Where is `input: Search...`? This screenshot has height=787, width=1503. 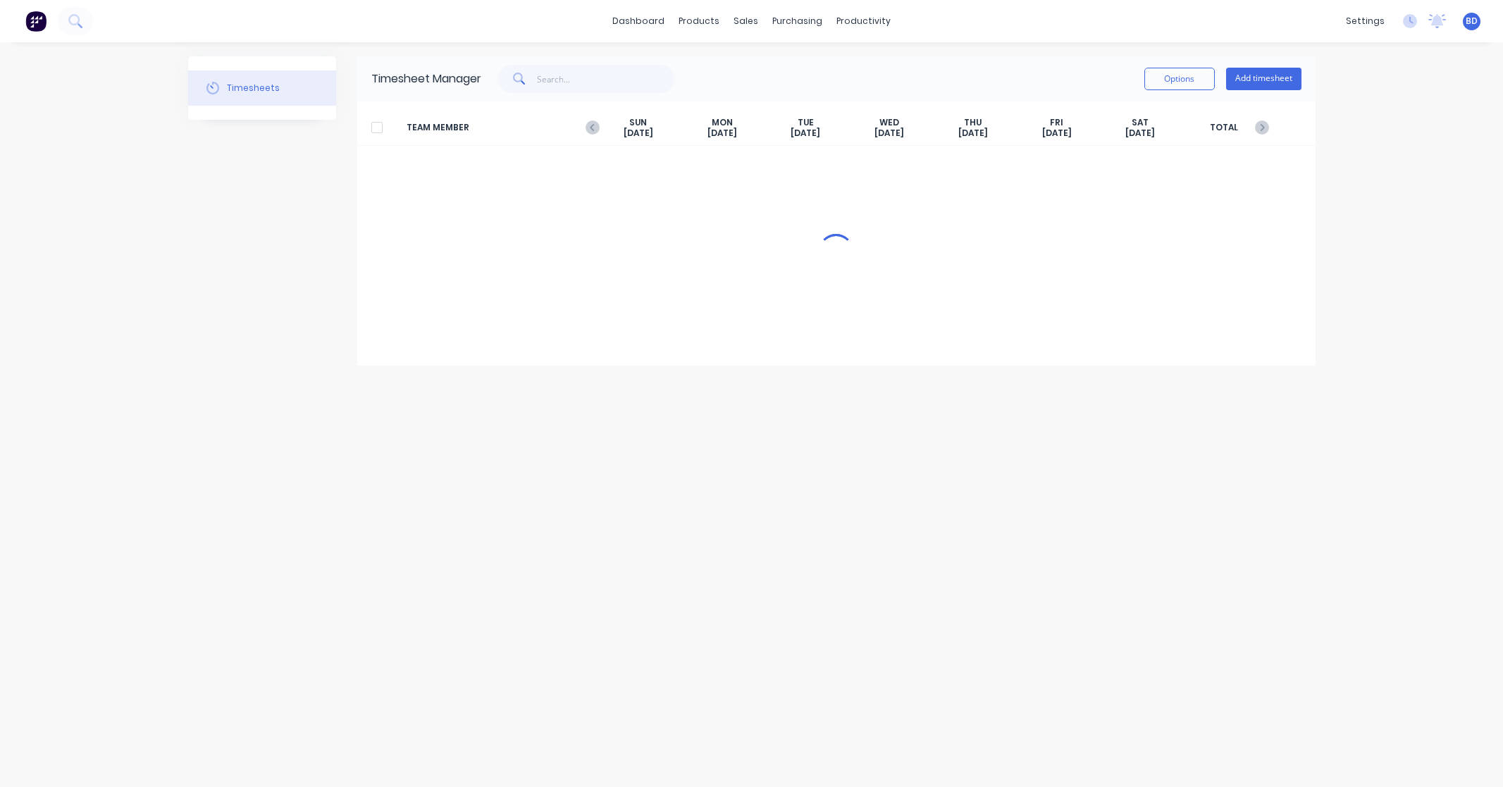 input: Search... is located at coordinates (605, 79).